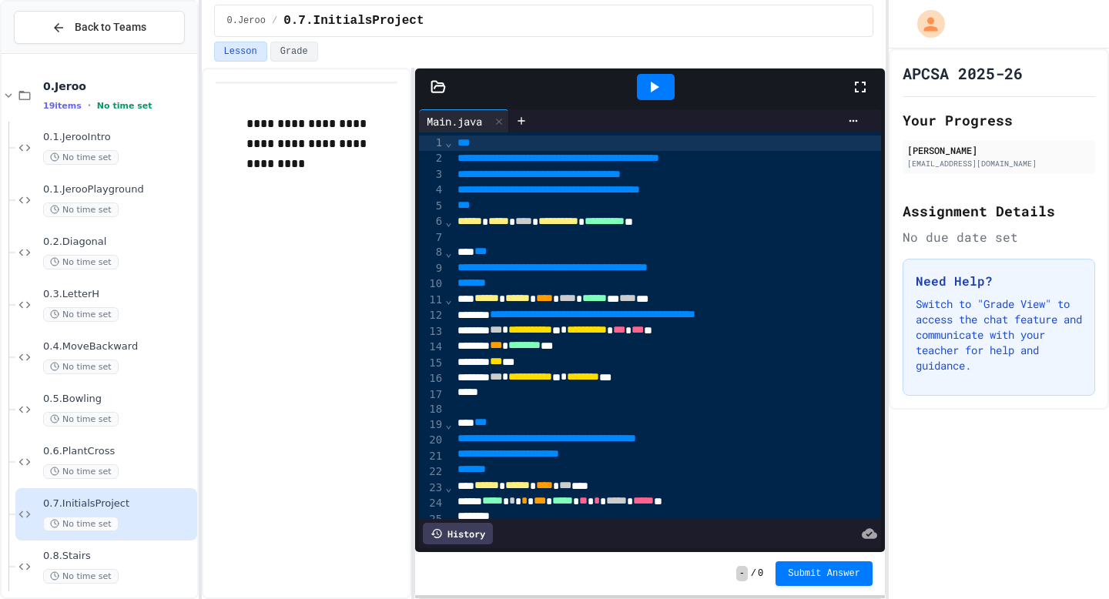 The height and width of the screenshot is (599, 1109). I want to click on div: 21, so click(431, 457).